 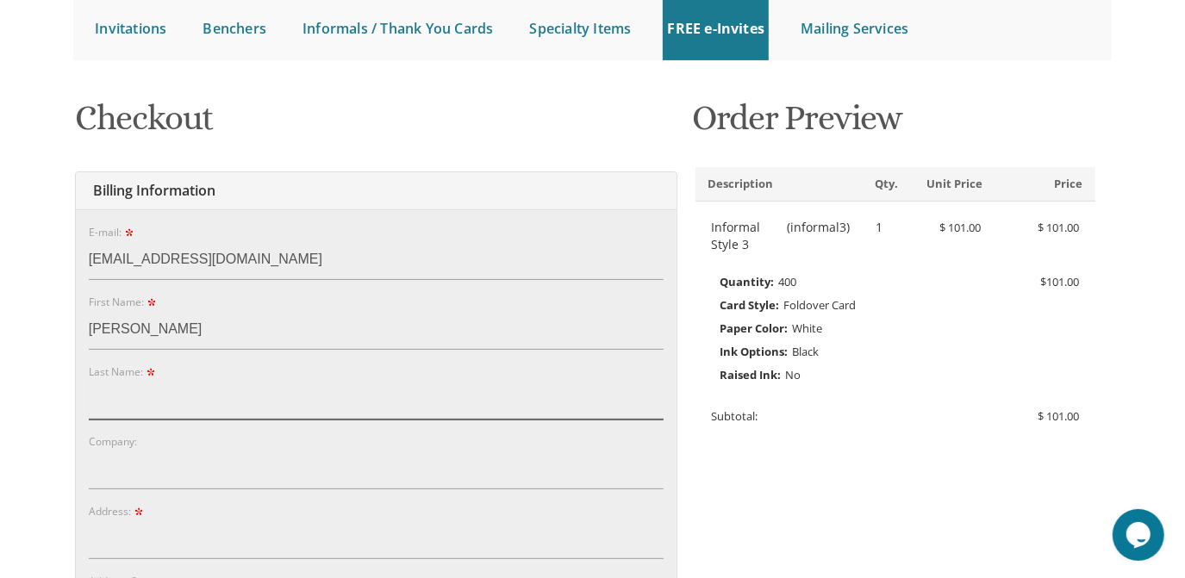 I want to click on label: Company:, so click(x=113, y=441).